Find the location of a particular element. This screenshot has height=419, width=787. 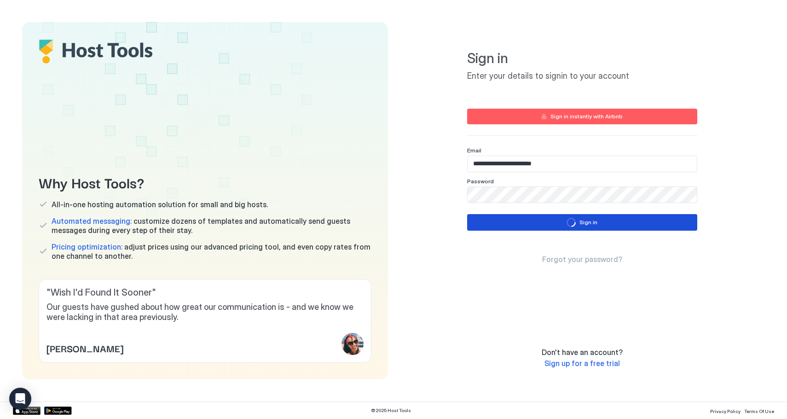

div: Sign in instantly with Airbnb is located at coordinates (587, 116).